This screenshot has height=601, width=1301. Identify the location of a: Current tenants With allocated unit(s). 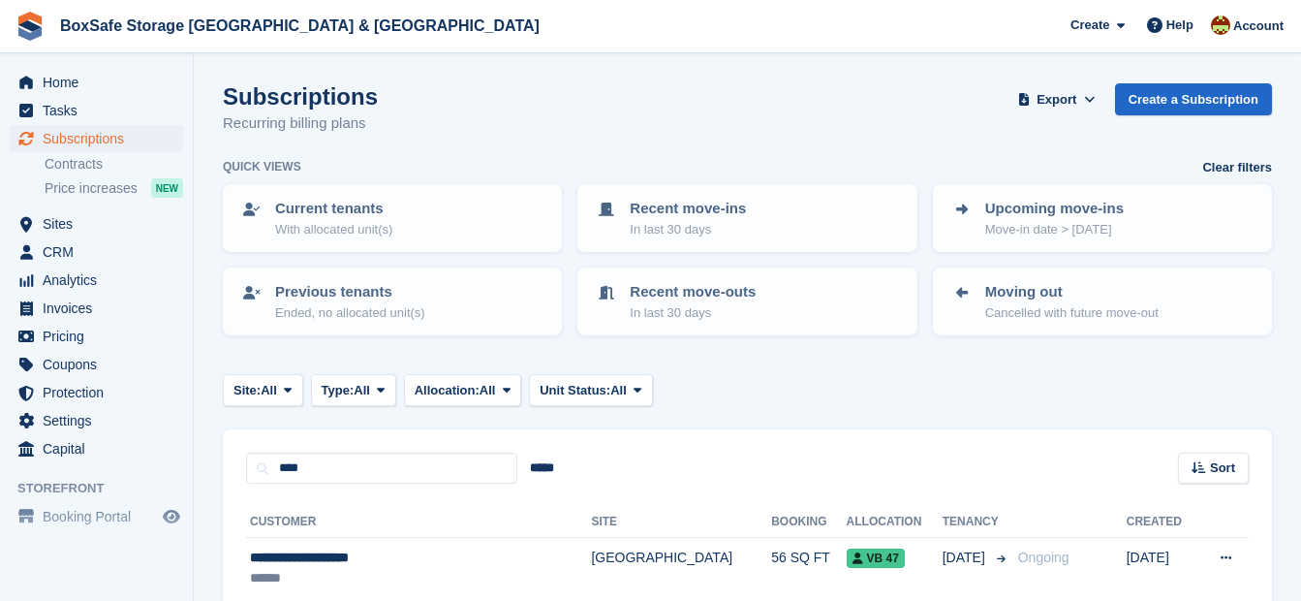
(392, 218).